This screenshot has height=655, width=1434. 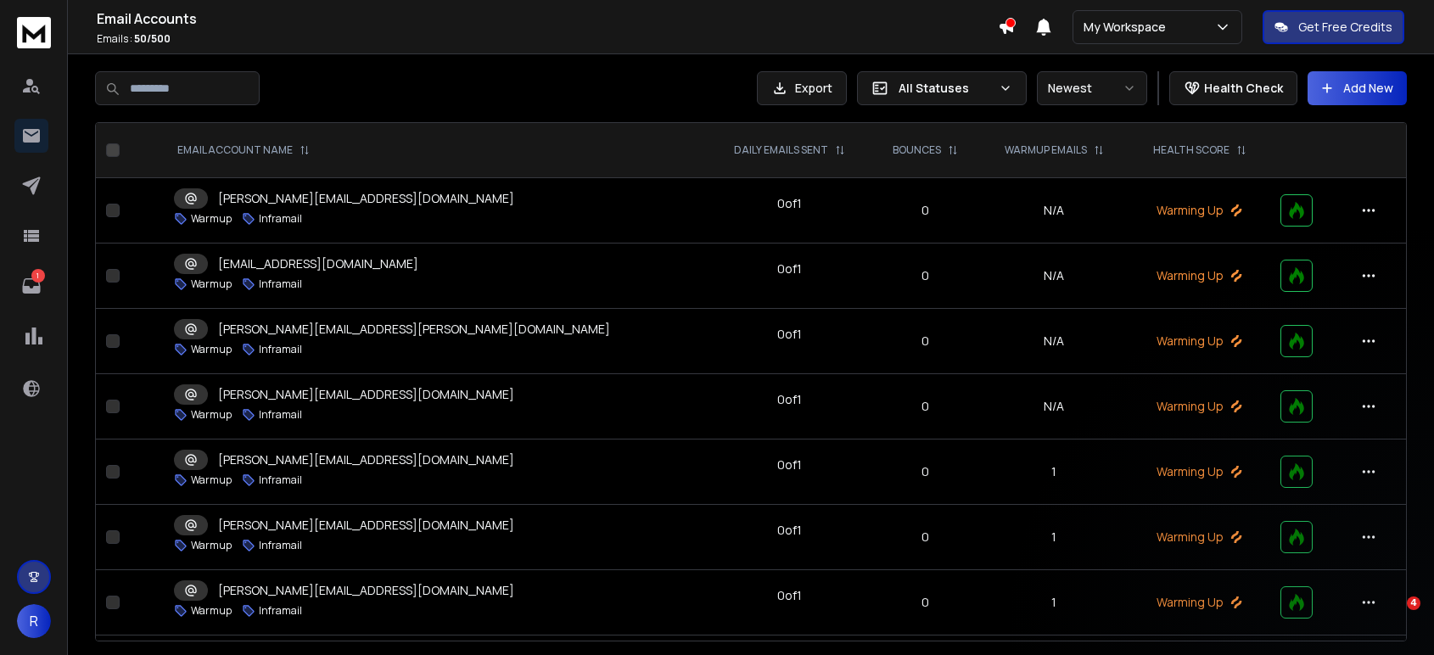 I want to click on p: BOUNCES, so click(x=917, y=150).